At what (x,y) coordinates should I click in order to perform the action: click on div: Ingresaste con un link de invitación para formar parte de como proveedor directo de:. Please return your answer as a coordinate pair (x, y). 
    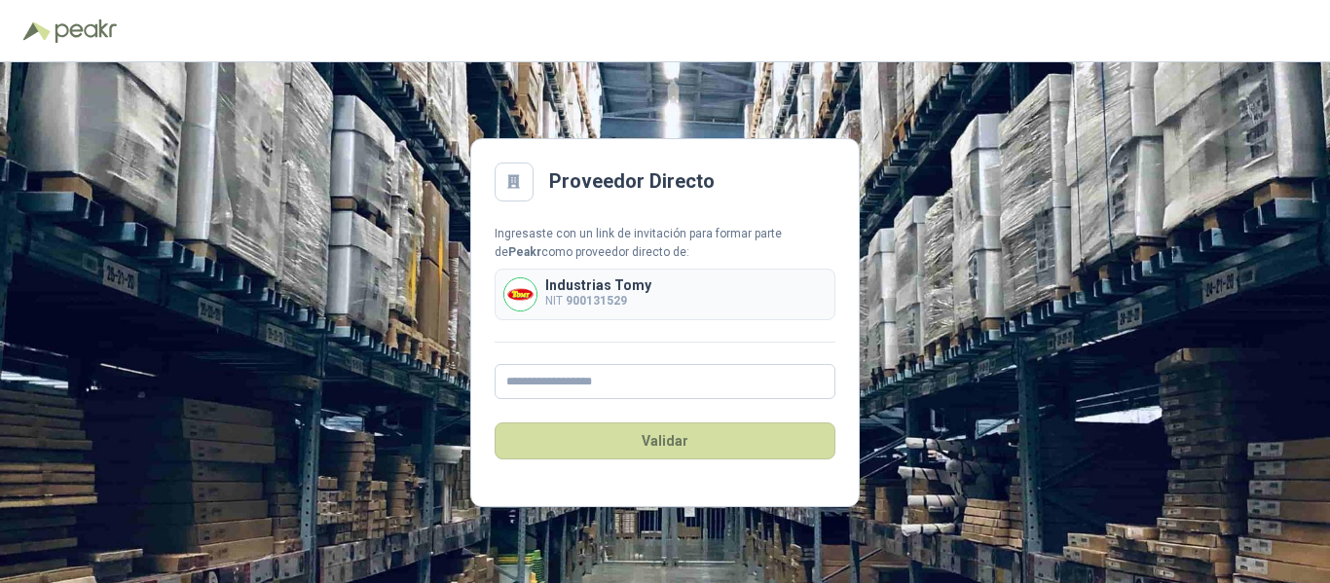
    Looking at the image, I should click on (665, 243).